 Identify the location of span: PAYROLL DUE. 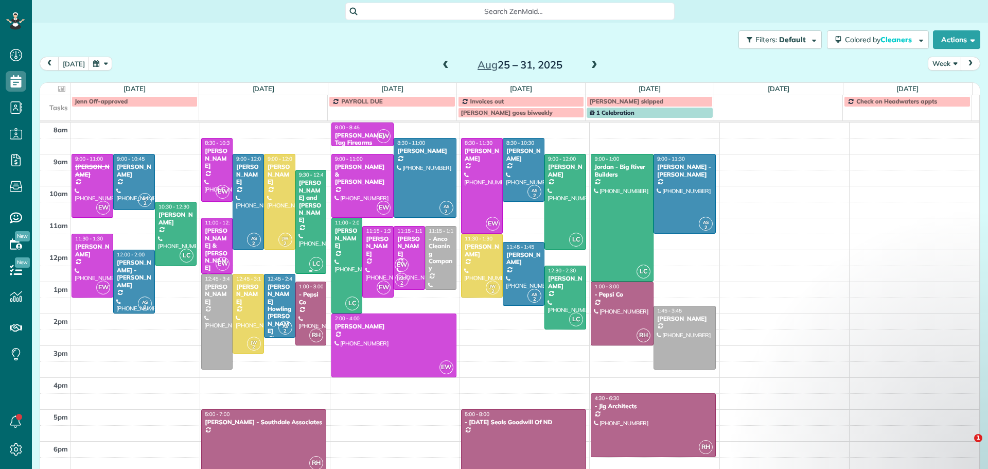
(362, 101).